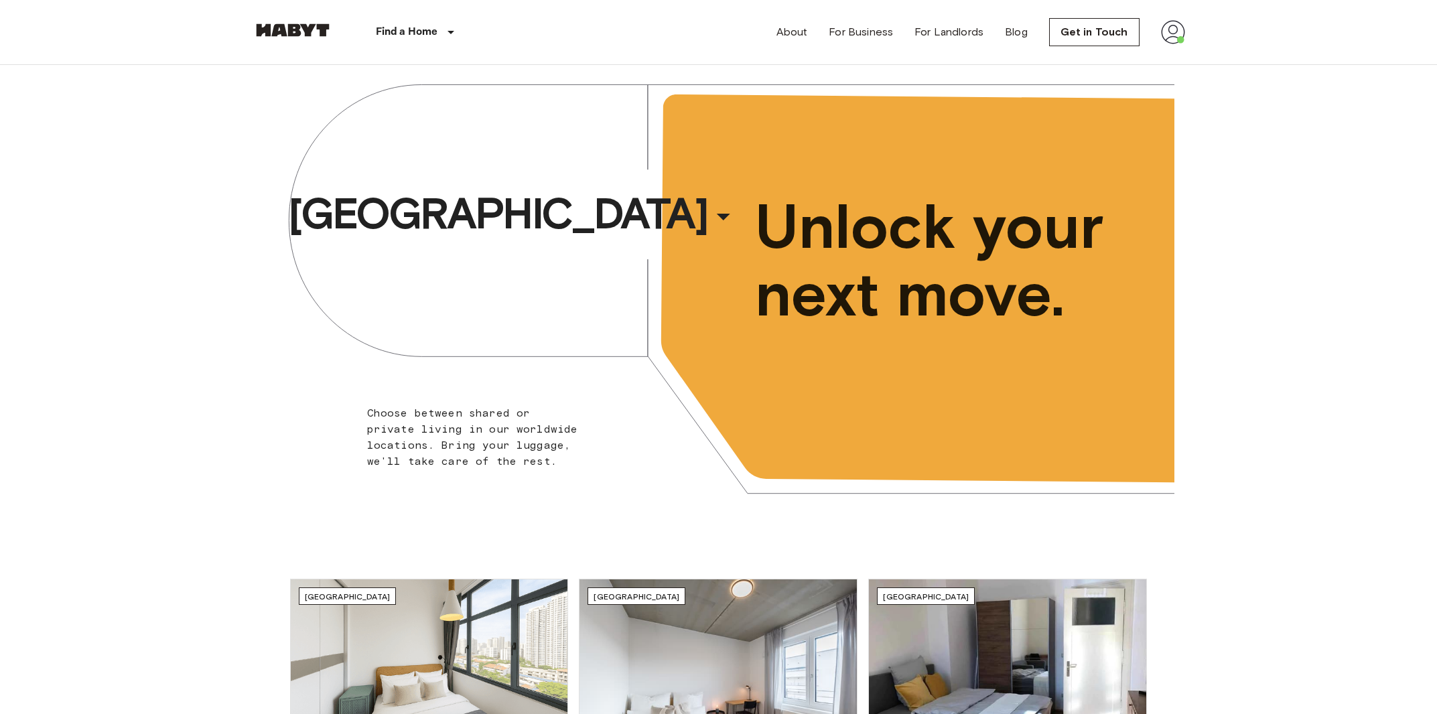 This screenshot has height=714, width=1437. What do you see at coordinates (472, 437) in the screenshot?
I see `span: Choose between shared or private living in our worldwide locations. Bring your luggage, we'll tak...` at bounding box center [472, 437].